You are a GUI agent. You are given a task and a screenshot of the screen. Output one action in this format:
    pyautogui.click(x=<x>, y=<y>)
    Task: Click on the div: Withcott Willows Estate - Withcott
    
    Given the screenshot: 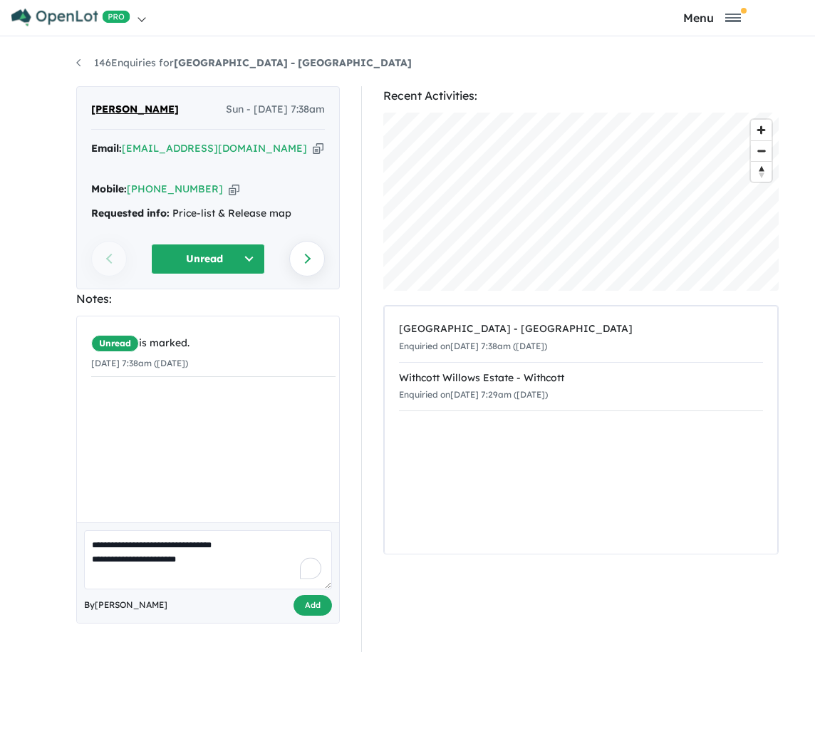 What is the action you would take?
    pyautogui.click(x=580, y=378)
    